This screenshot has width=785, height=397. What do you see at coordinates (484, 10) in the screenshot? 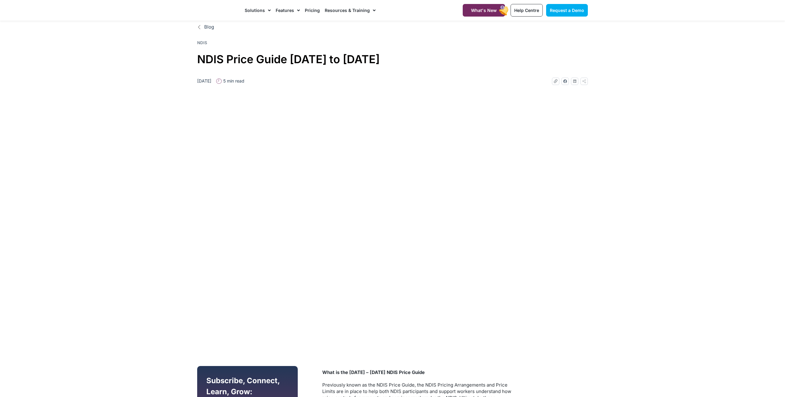
I see `span: What's New` at bounding box center [484, 10].